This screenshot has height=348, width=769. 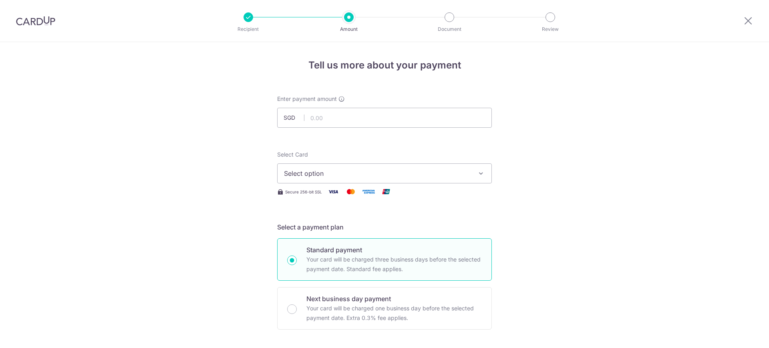 I want to click on p: Review, so click(x=550, y=29).